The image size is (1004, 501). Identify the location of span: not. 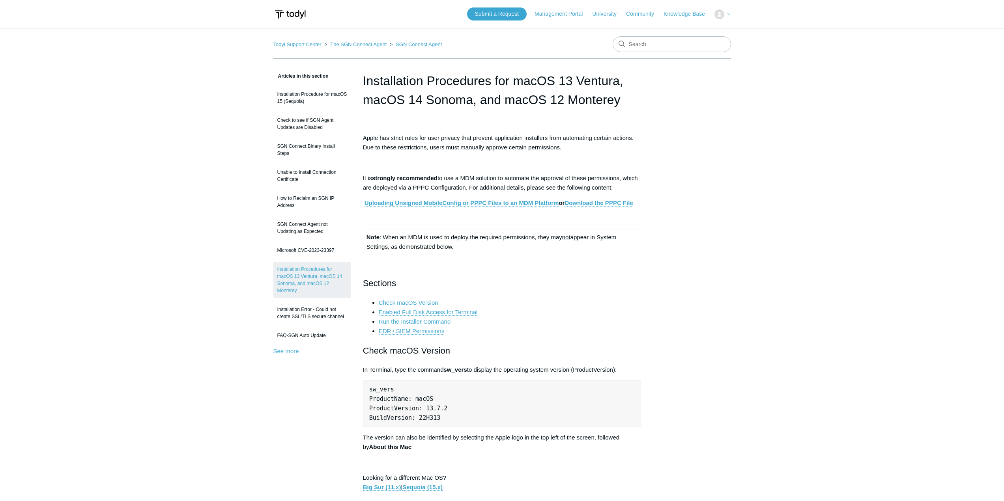
(566, 237).